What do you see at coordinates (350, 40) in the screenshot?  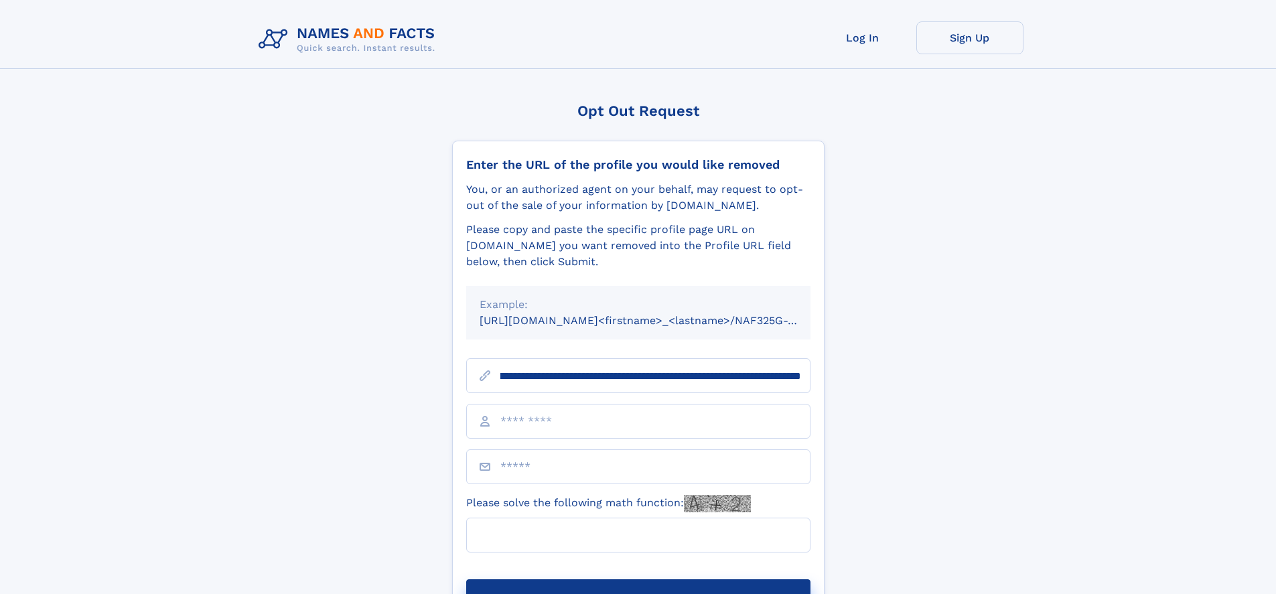 I see `img: Logo Names and Facts` at bounding box center [350, 40].